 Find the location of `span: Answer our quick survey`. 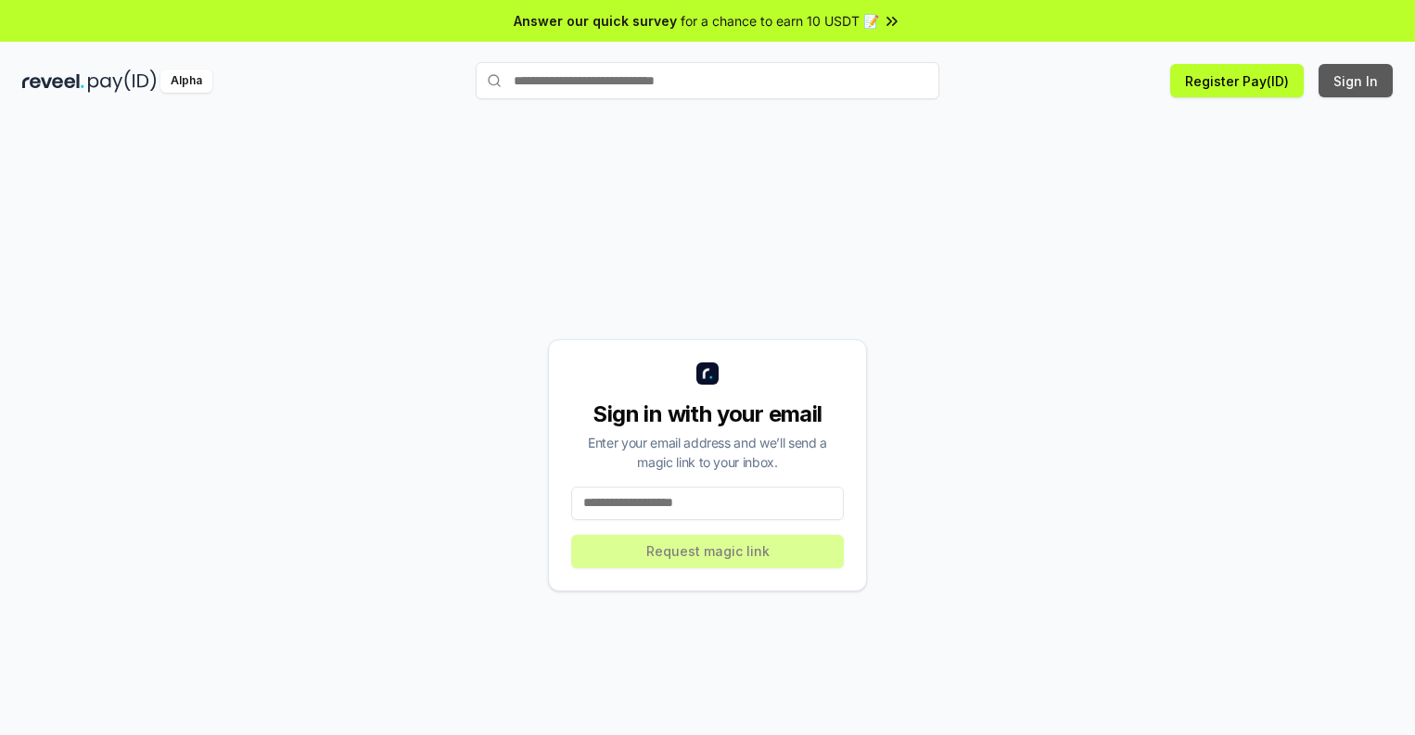

span: Answer our quick survey is located at coordinates (595, 20).